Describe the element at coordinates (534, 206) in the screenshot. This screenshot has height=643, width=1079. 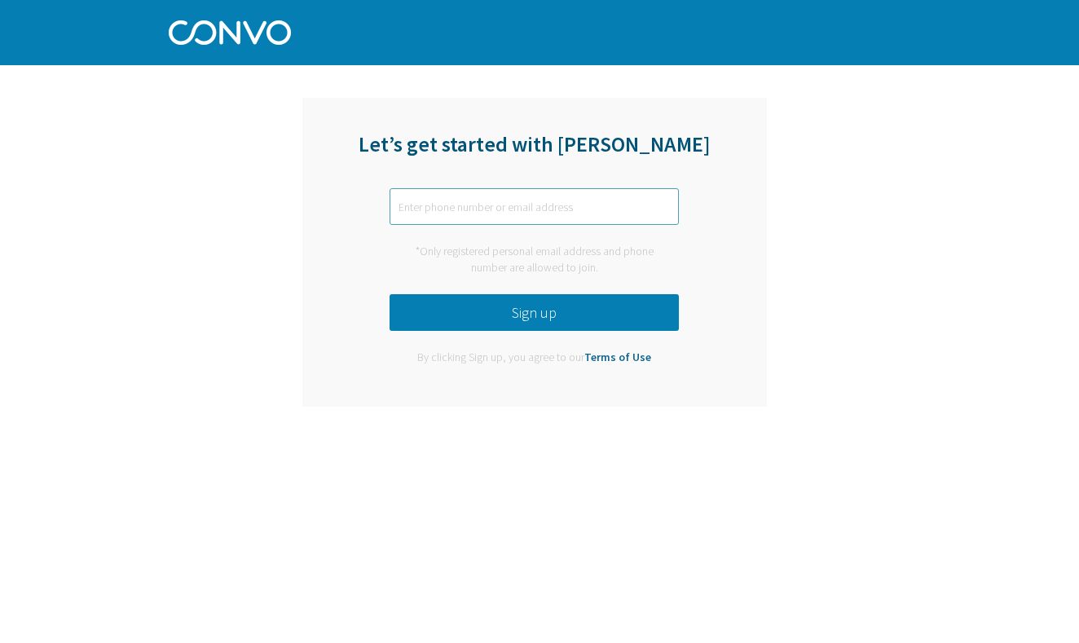
I see `input: Enter phone number or email address` at that location.